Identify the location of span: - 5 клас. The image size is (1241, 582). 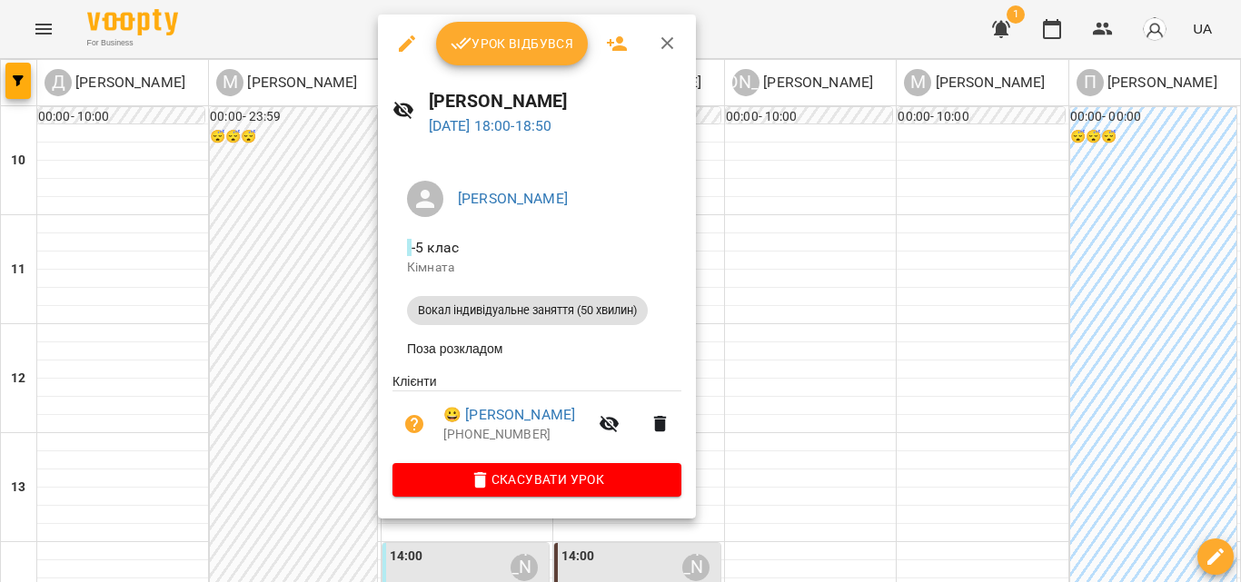
(434, 247).